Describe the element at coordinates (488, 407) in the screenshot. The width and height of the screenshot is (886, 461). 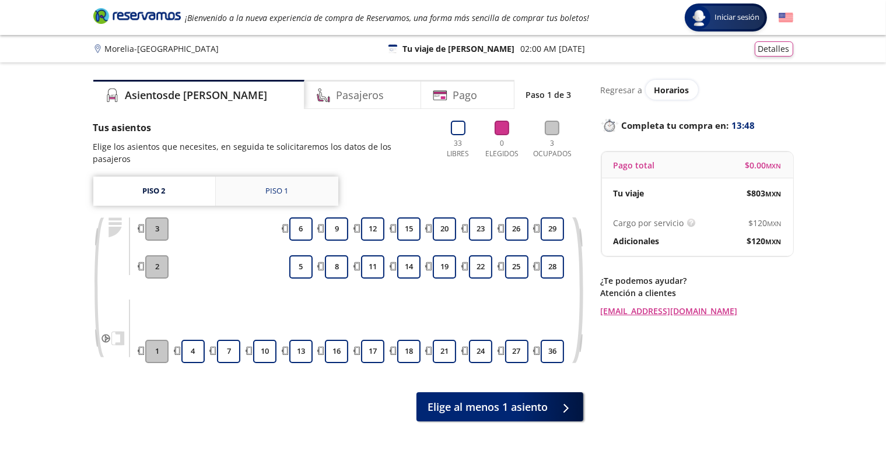
I see `span: Elige al menos 1 asiento` at that location.